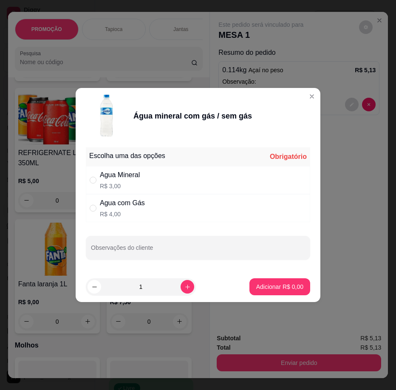 The height and width of the screenshot is (390, 396). Describe the element at coordinates (120, 175) in the screenshot. I see `div: Agua Mineral` at that location.